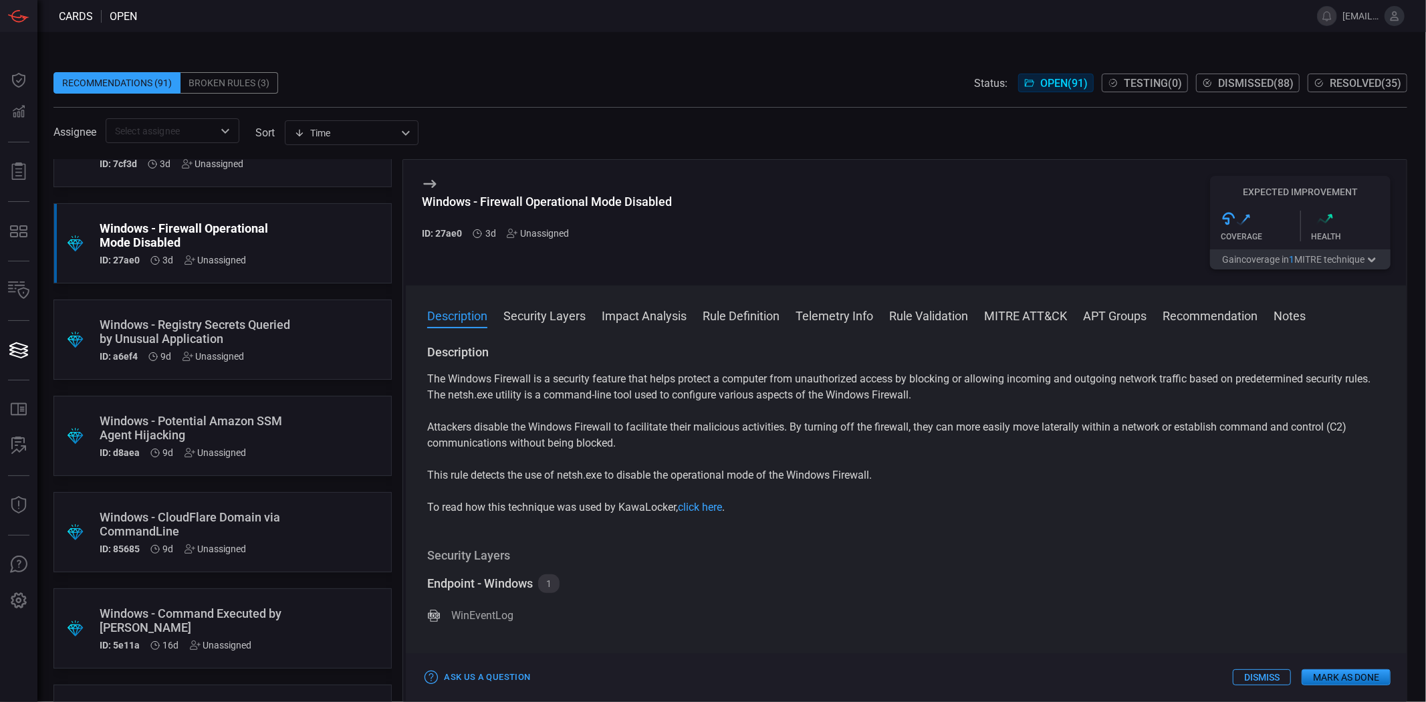  What do you see at coordinates (644, 315) in the screenshot?
I see `button: Impact Analysis` at bounding box center [644, 315].